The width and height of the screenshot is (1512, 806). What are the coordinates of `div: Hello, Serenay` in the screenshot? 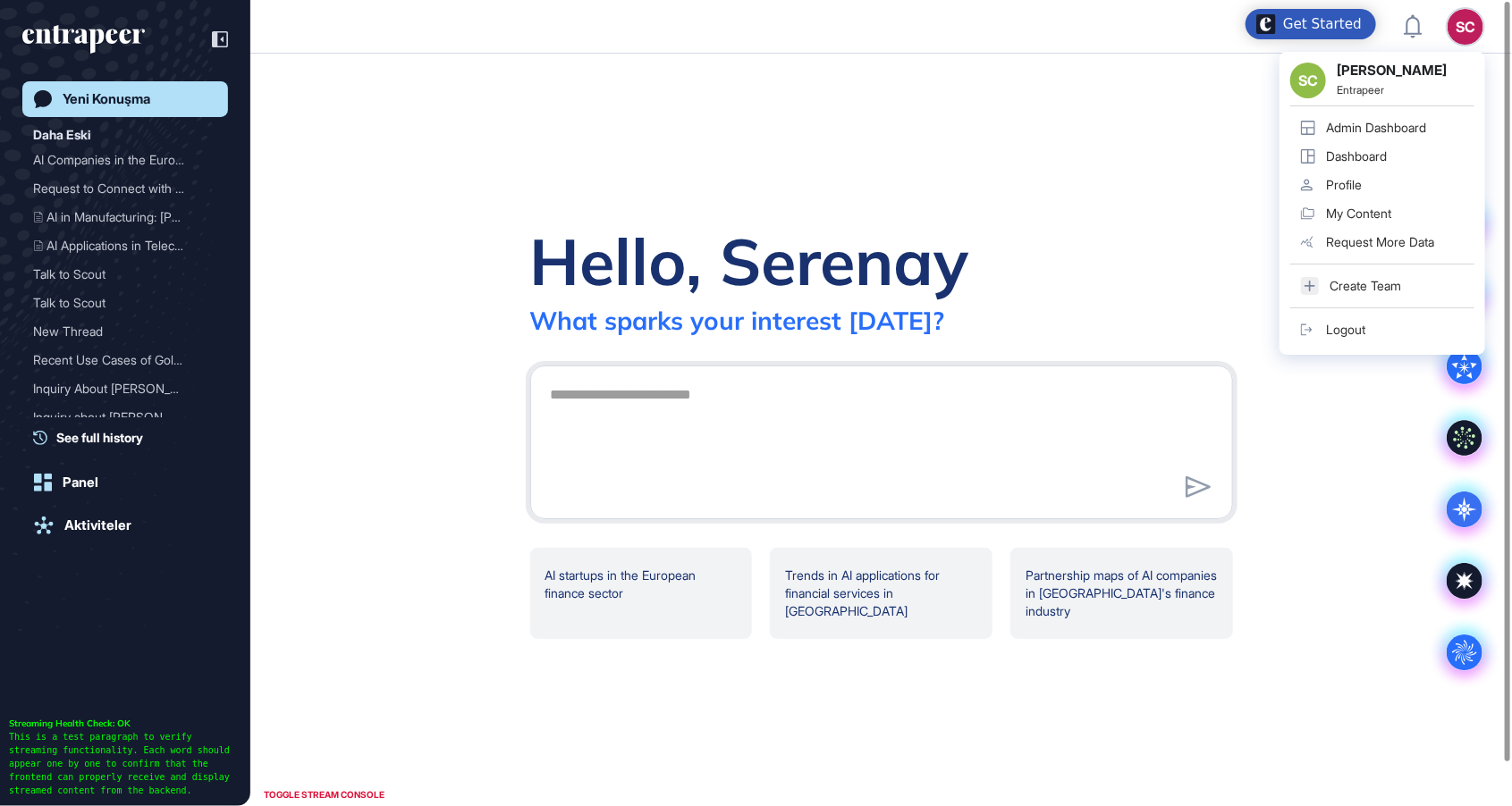 It's located at (750, 261).